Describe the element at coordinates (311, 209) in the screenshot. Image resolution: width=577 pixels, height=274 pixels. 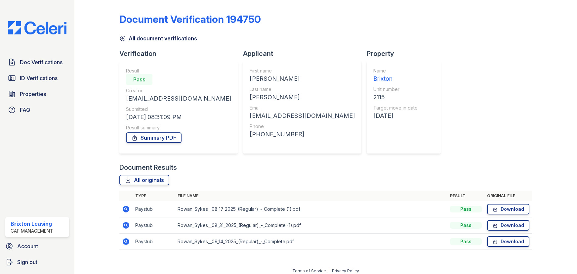
I see `td: Rowan_Sykes__08_17_2025_(Regular)_-_Complete (1).pdf` at that location.